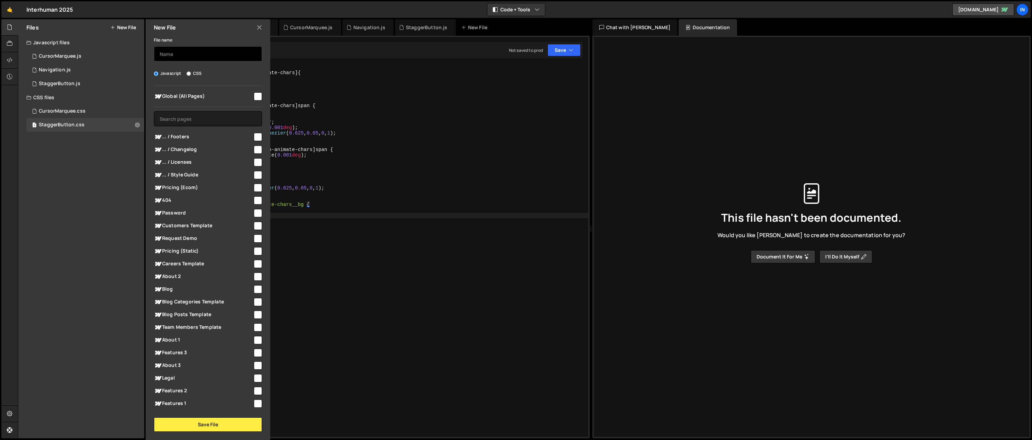 The image size is (1032, 440). What do you see at coordinates (85, 84) in the screenshot?
I see `div: 16793/45890.js` at bounding box center [85, 84].